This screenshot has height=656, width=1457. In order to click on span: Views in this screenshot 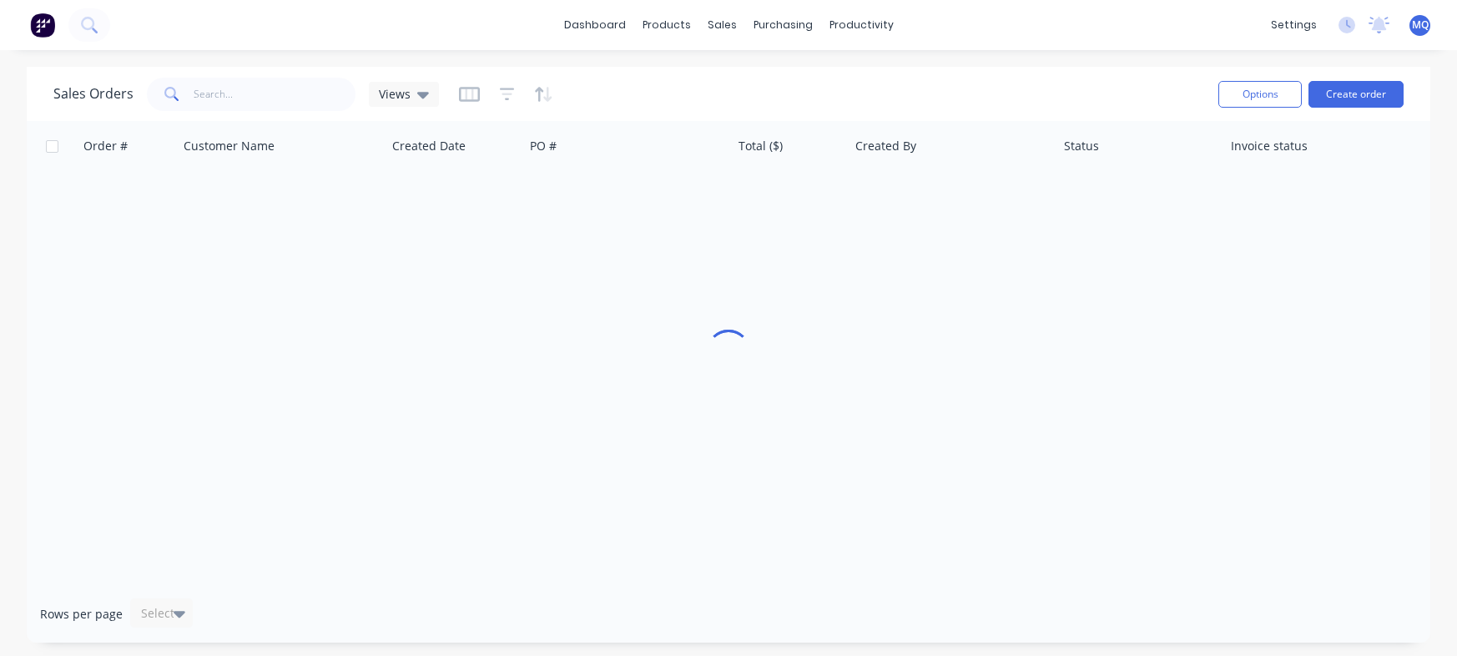, I will do `click(395, 93)`.